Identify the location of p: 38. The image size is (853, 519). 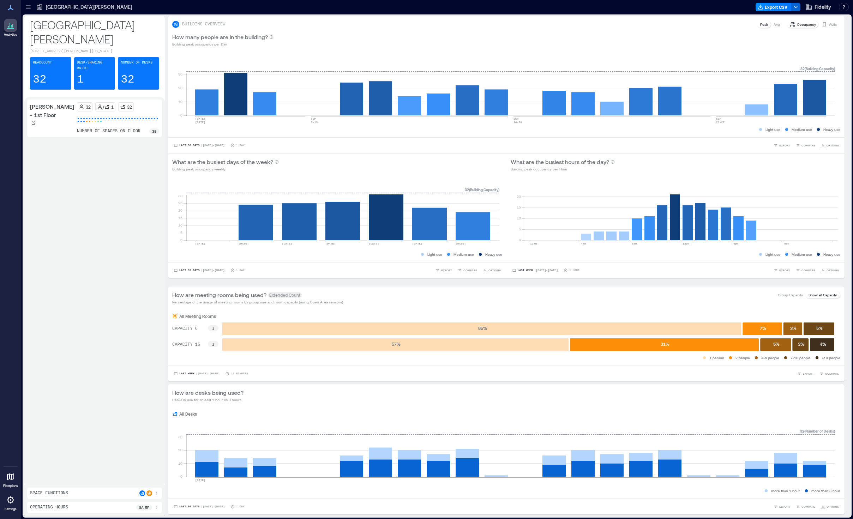
(154, 131).